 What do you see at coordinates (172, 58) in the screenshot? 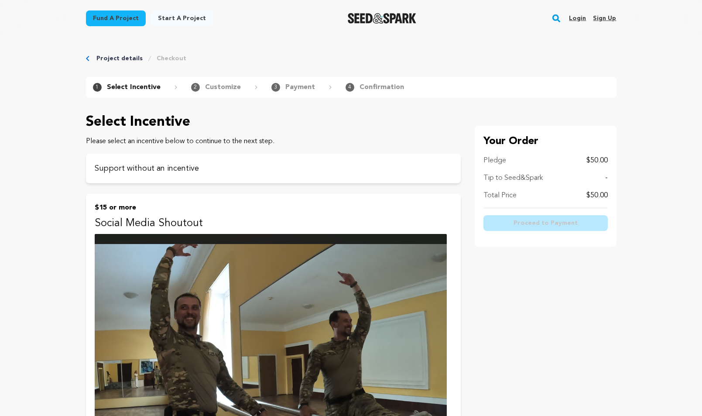
I see `a: Checkout` at bounding box center [172, 58].